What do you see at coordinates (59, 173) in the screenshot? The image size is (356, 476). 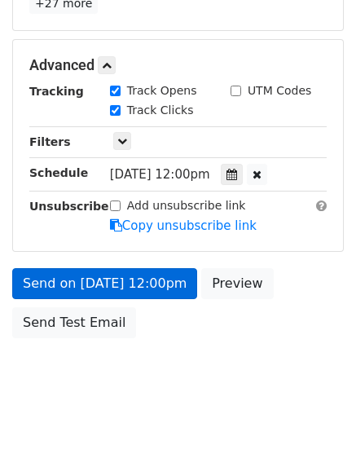 I see `strong: Schedule` at bounding box center [59, 173].